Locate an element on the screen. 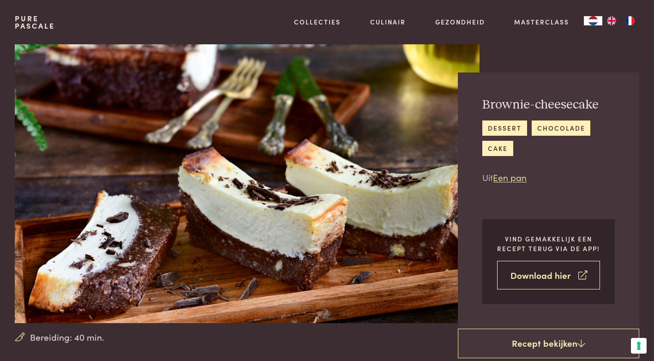  aside: Language selected: Nederlands is located at coordinates (611, 21).